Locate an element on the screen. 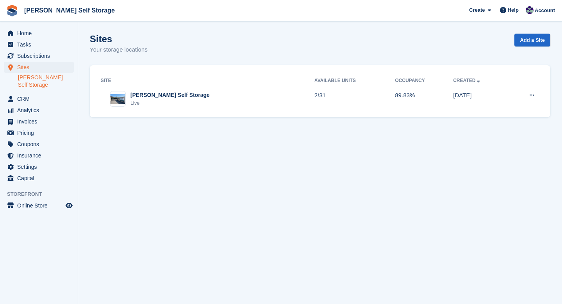 The width and height of the screenshot is (562, 304). span: Settings is located at coordinates (41, 167).